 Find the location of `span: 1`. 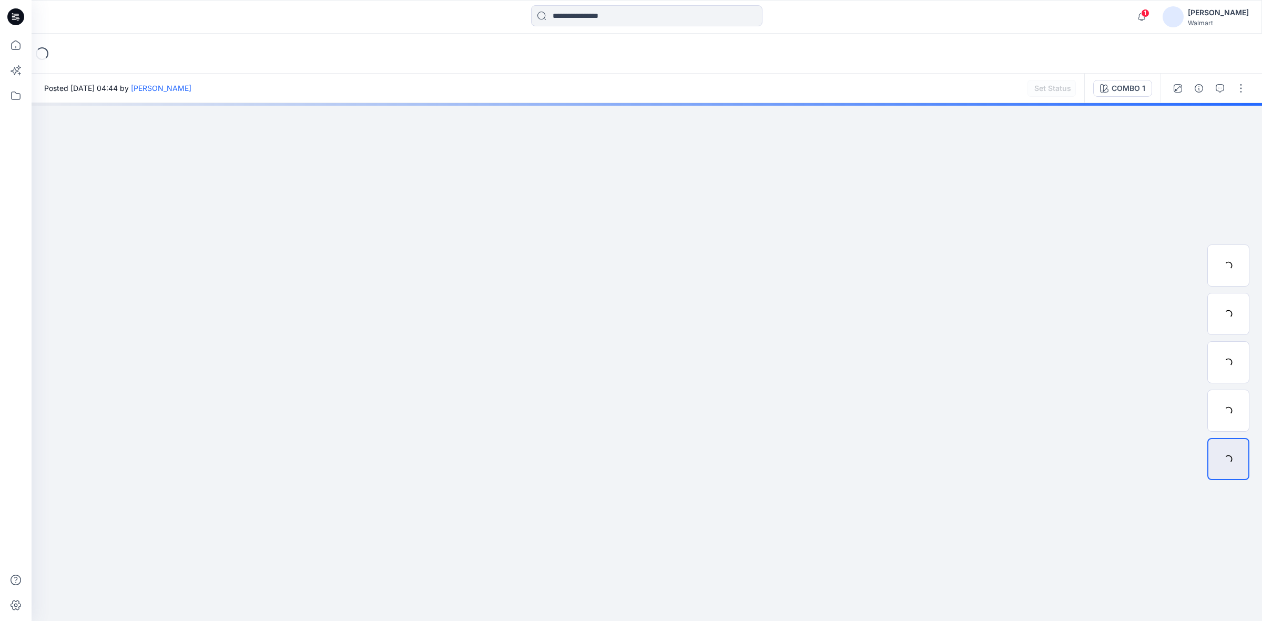

span: 1 is located at coordinates (1145, 13).